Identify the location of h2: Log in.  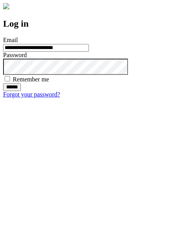
(87, 24).